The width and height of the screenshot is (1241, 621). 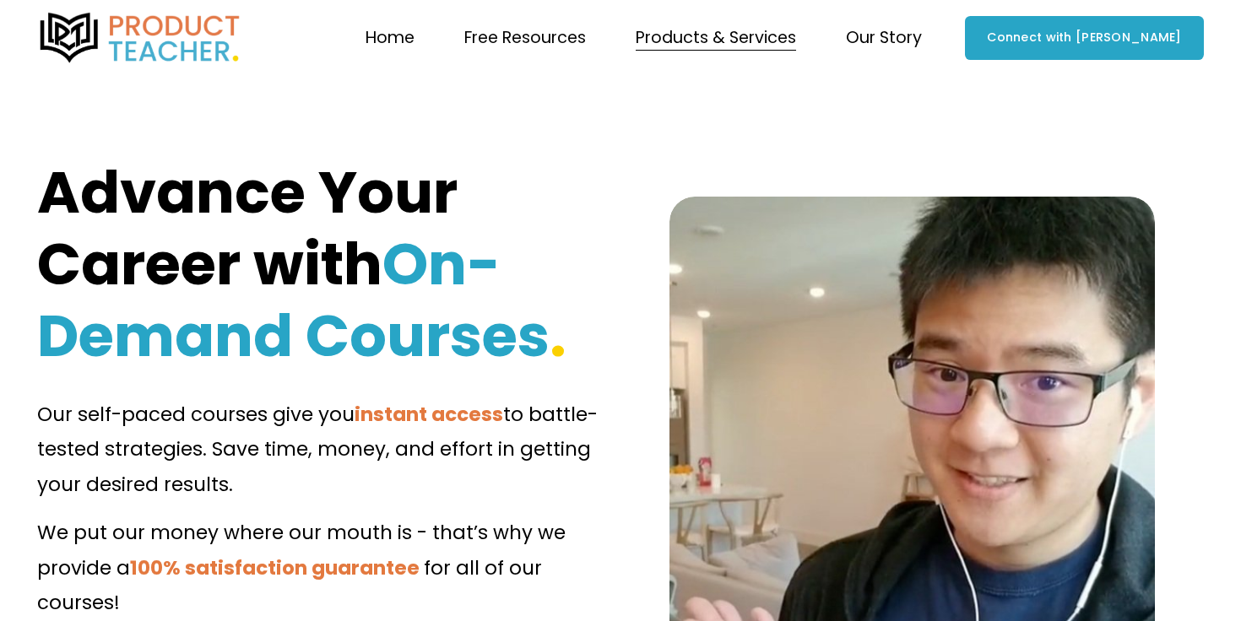 What do you see at coordinates (525, 37) in the screenshot?
I see `span: Free Resources` at bounding box center [525, 37].